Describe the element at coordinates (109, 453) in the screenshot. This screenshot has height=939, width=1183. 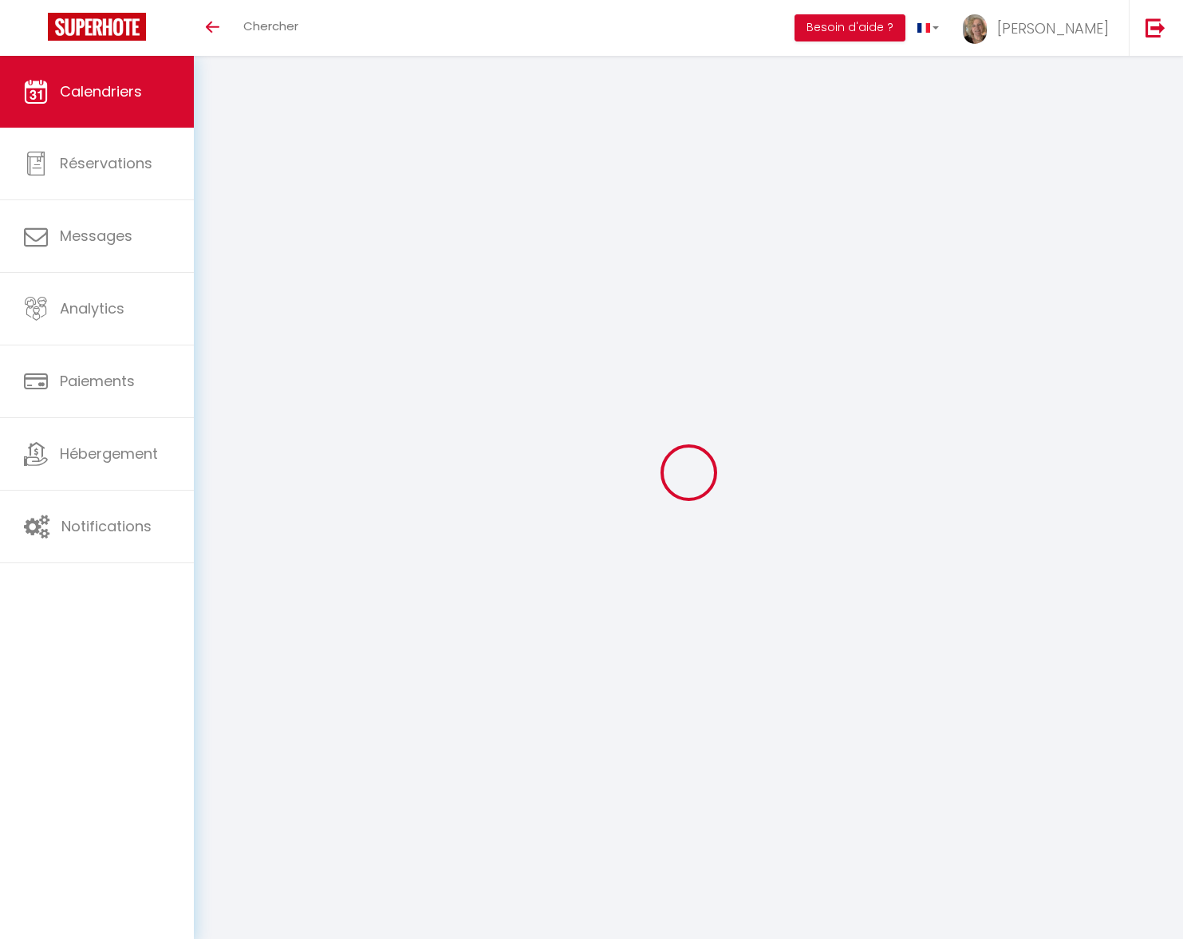
I see `span: Hébergement` at that location.